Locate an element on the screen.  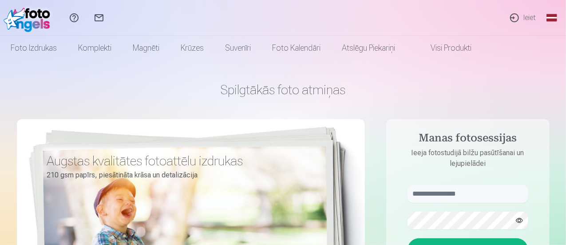
p: Ieeja fotostudijā bilžu pasūtīšanai un lejupielādei is located at coordinates (468, 158).